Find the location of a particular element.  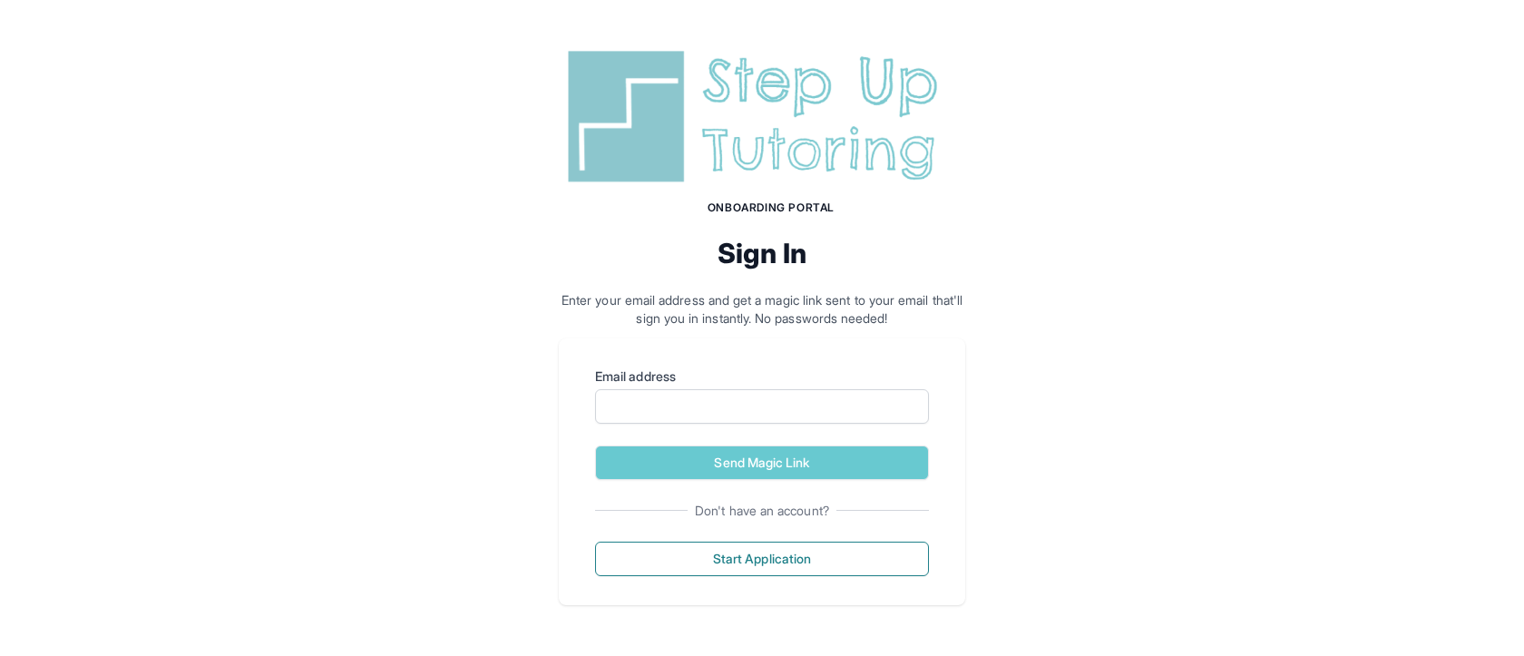

h1: Onboarding Portal is located at coordinates (771, 208).